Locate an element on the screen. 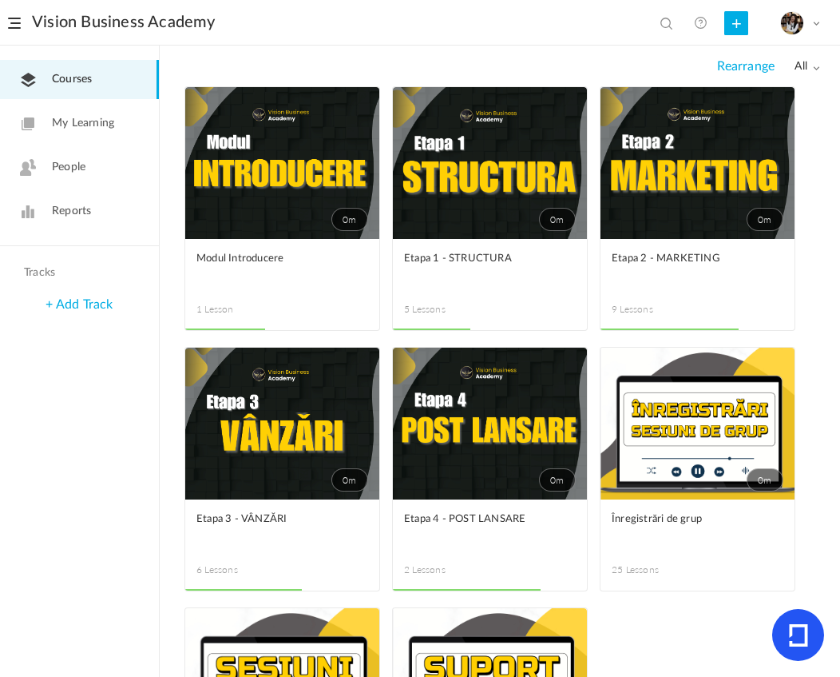 This screenshot has width=840, height=677. a: Înregistrări de grup is located at coordinates (697, 528).